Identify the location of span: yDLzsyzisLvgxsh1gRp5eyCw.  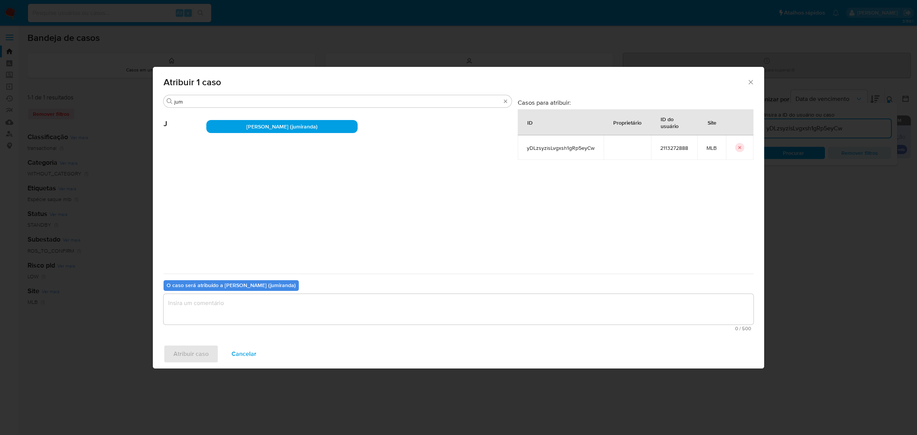
(561, 148).